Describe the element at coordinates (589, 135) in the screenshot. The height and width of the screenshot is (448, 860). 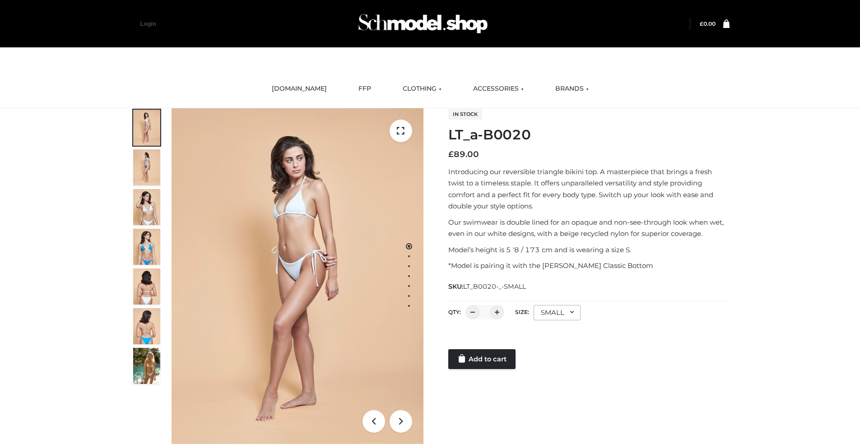
I see `h1: LT_a-B0020` at that location.